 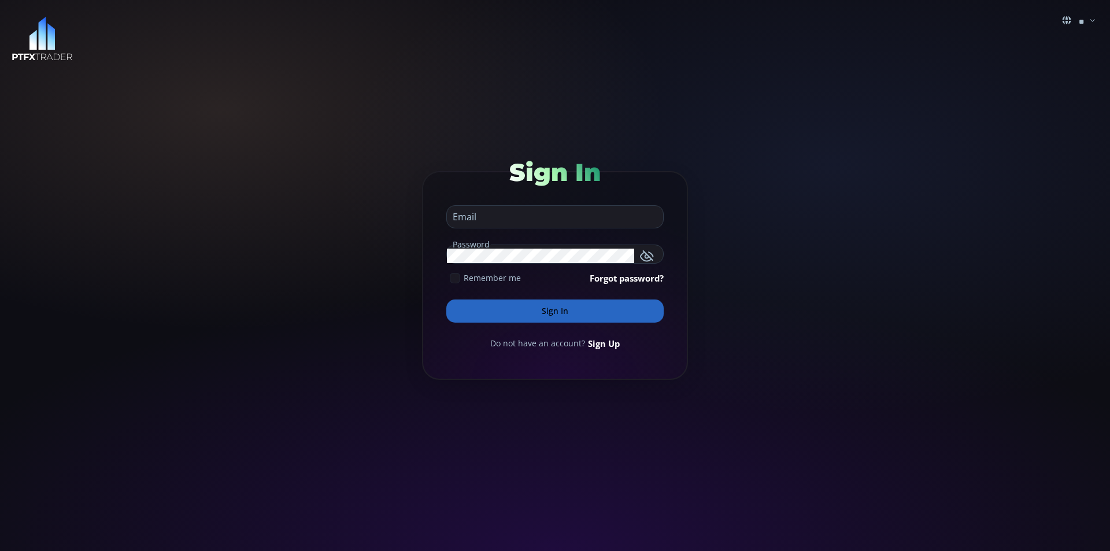 I want to click on a: Forgot password?, so click(x=627, y=278).